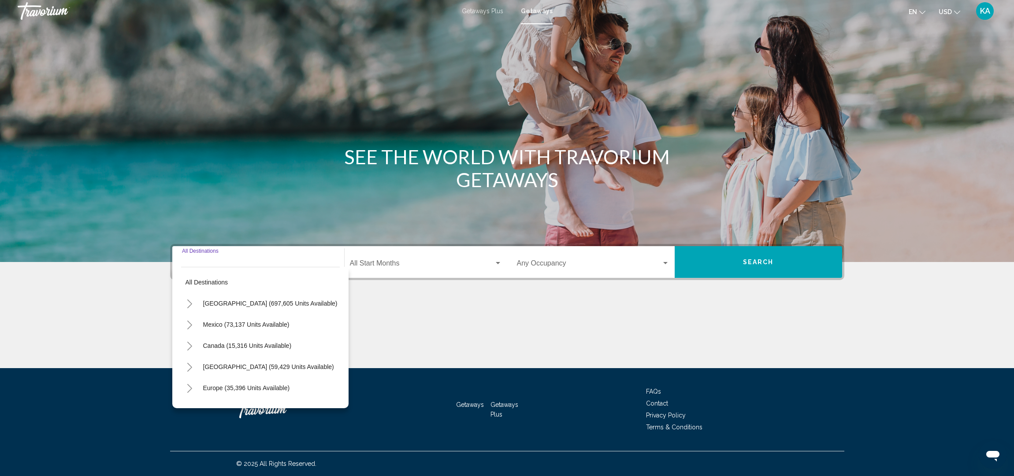 The image size is (1014, 476). I want to click on button: Canada (15,316 units available), so click(247, 346).